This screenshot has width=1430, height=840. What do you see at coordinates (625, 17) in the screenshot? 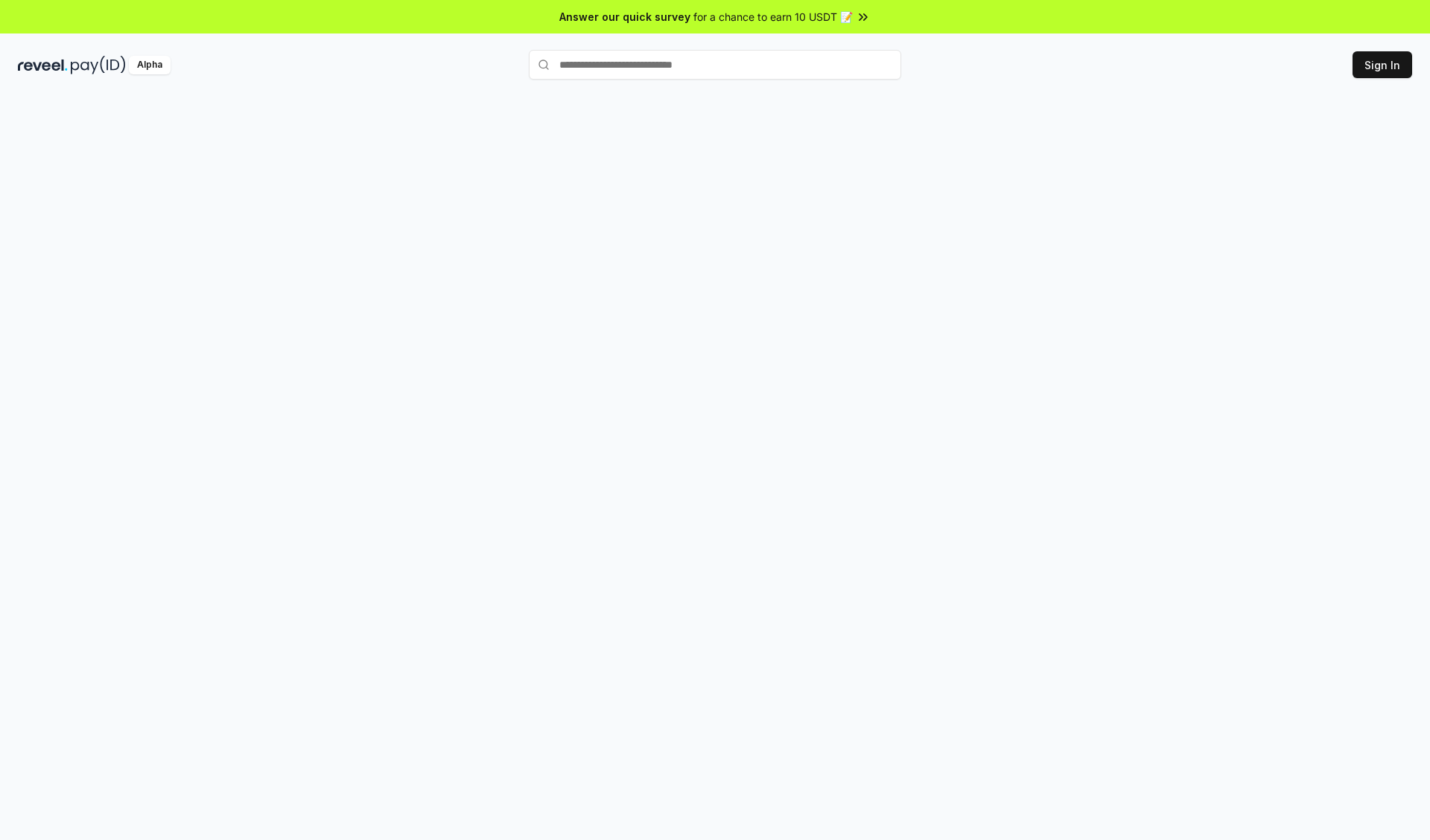
I see `span: Answer our quick survey` at bounding box center [625, 17].